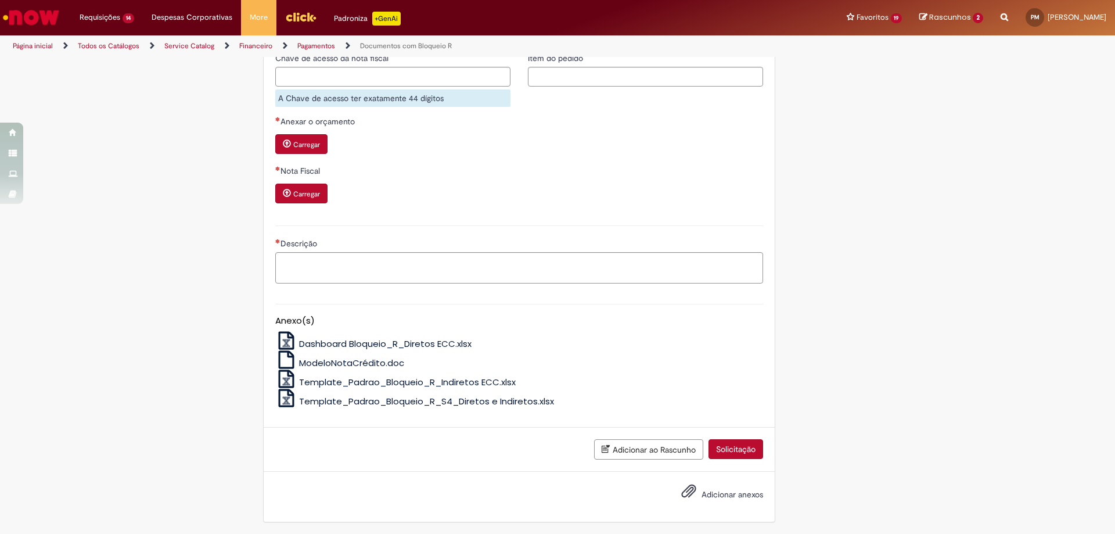 The width and height of the screenshot is (1115, 534). I want to click on button: Adicionar anexos, so click(689, 494).